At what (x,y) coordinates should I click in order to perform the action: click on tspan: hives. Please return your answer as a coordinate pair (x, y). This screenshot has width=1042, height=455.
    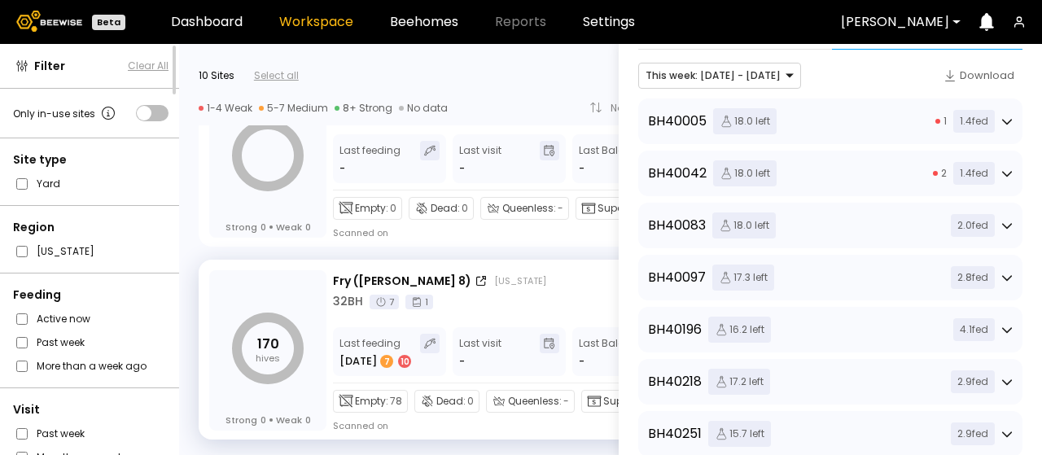
    Looking at the image, I should click on (268, 358).